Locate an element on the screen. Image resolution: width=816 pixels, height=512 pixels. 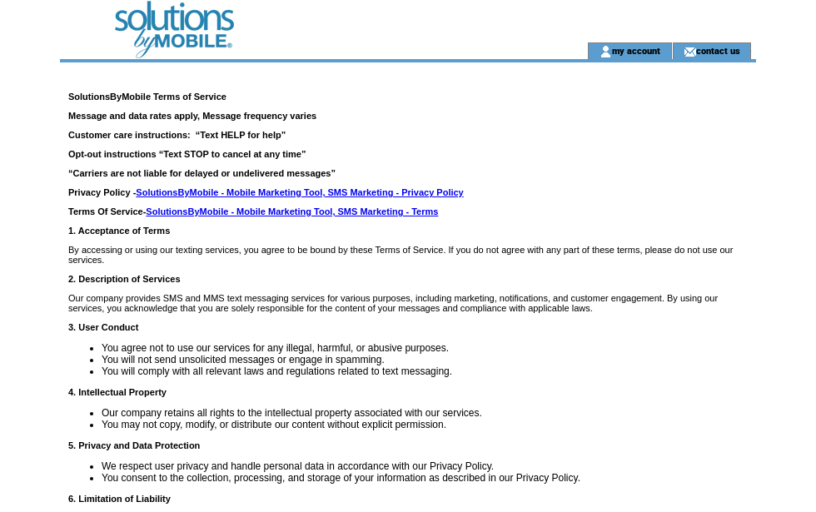
li: We respect user privacy and handle personal data in accordance with our Privacy Policy. is located at coordinates (429, 466).